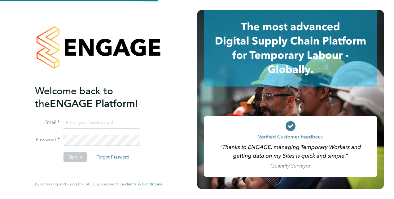  I want to click on span: Welcome back to the, so click(74, 98).